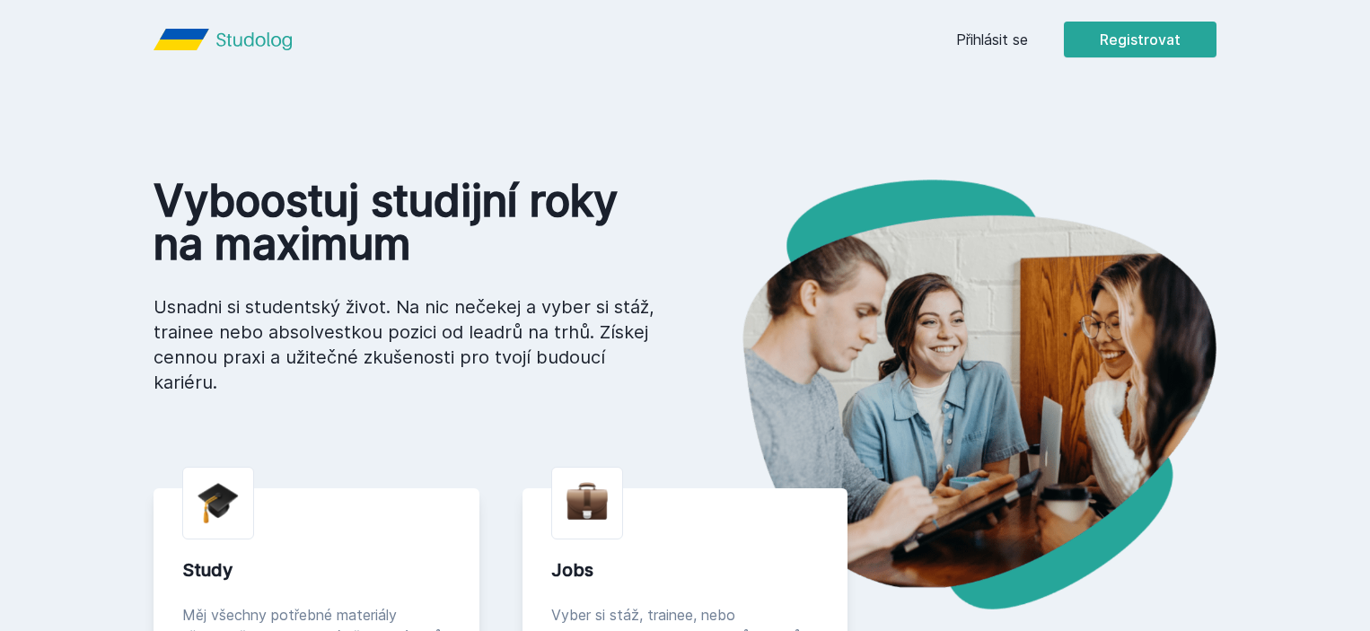 The width and height of the screenshot is (1370, 631). What do you see at coordinates (218, 503) in the screenshot?
I see `img: graduation-cap.png` at bounding box center [218, 503].